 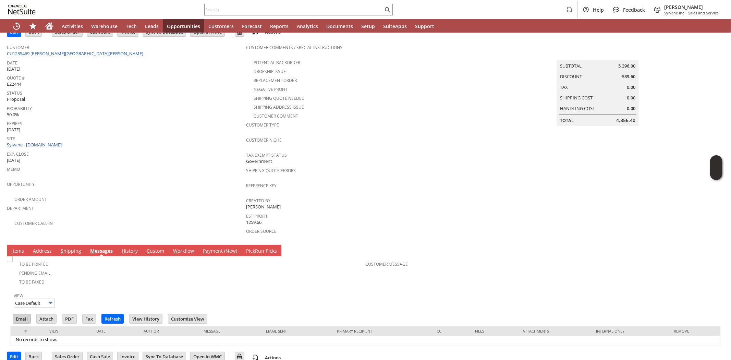 I want to click on a: Department, so click(x=20, y=208).